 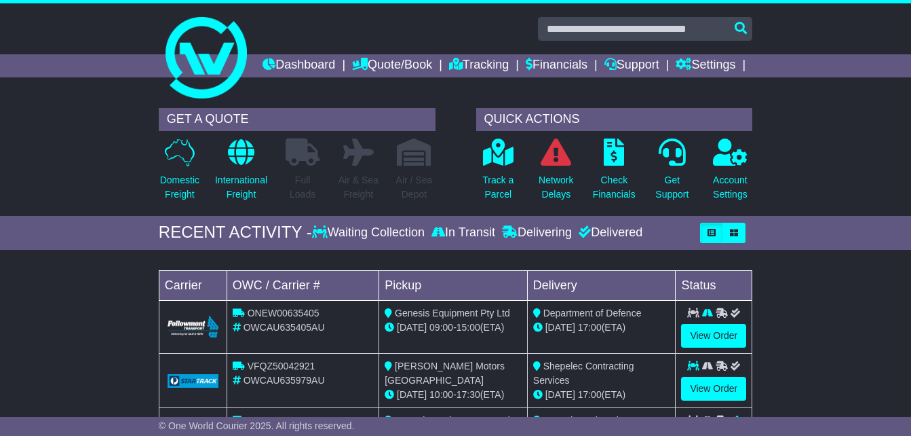 I want to click on p: Domestic Freight, so click(x=180, y=187).